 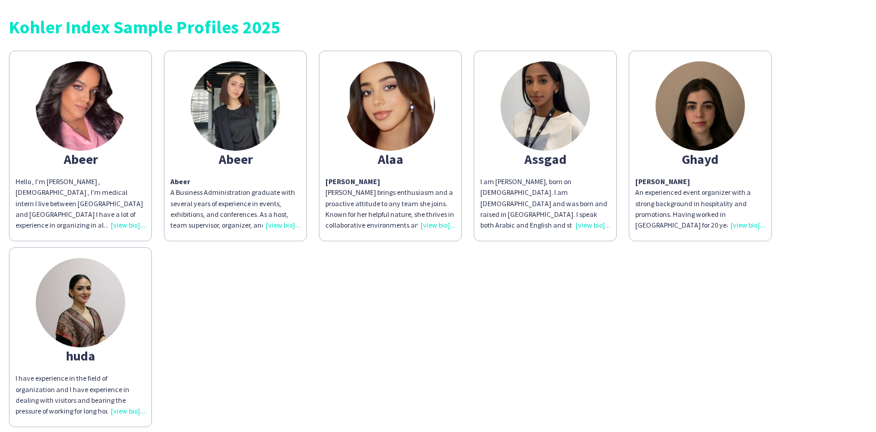 I want to click on div: Kohler Index Sample Profiles 2025, so click(x=438, y=27).